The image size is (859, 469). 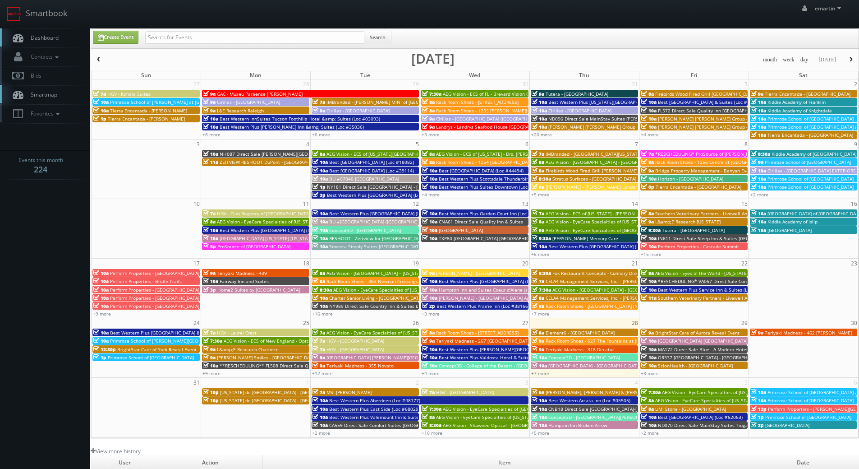 What do you see at coordinates (44, 113) in the screenshot?
I see `span: Favorites` at bounding box center [44, 113].